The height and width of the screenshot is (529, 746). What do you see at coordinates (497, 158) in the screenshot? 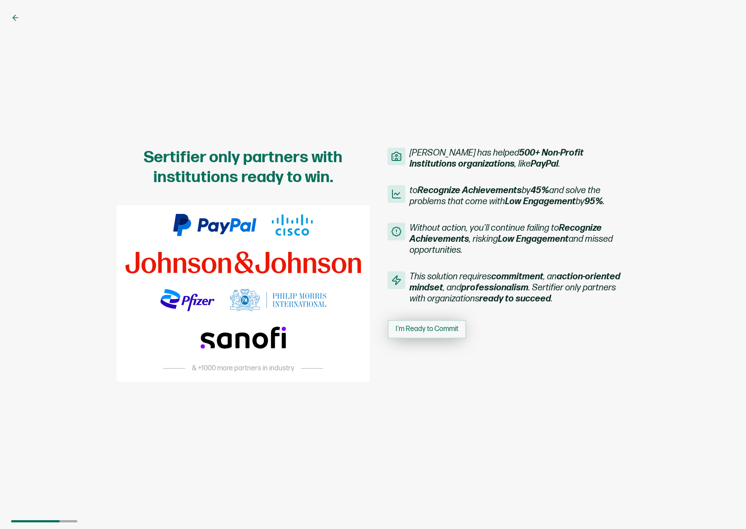
I see `b: 500+ Non-Profit Institutions organizations` at bounding box center [497, 158].